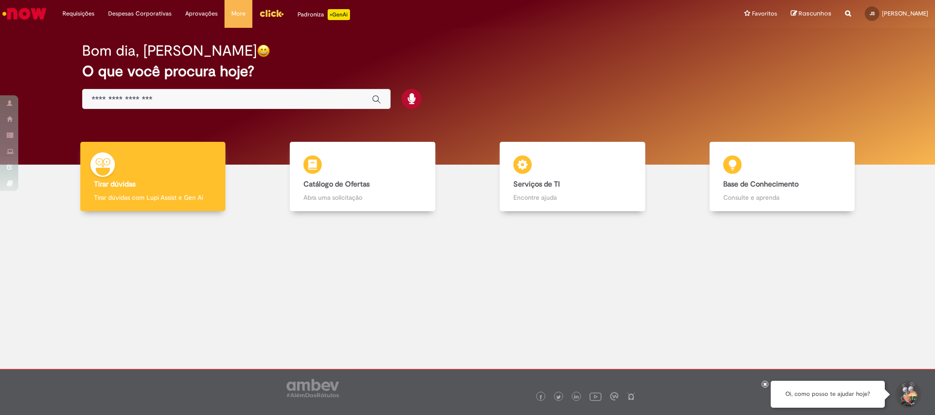 The width and height of the screenshot is (935, 415). What do you see at coordinates (363, 177) in the screenshot?
I see `a: Catálogo de Ofertas Abra uma solicitação` at bounding box center [363, 177].